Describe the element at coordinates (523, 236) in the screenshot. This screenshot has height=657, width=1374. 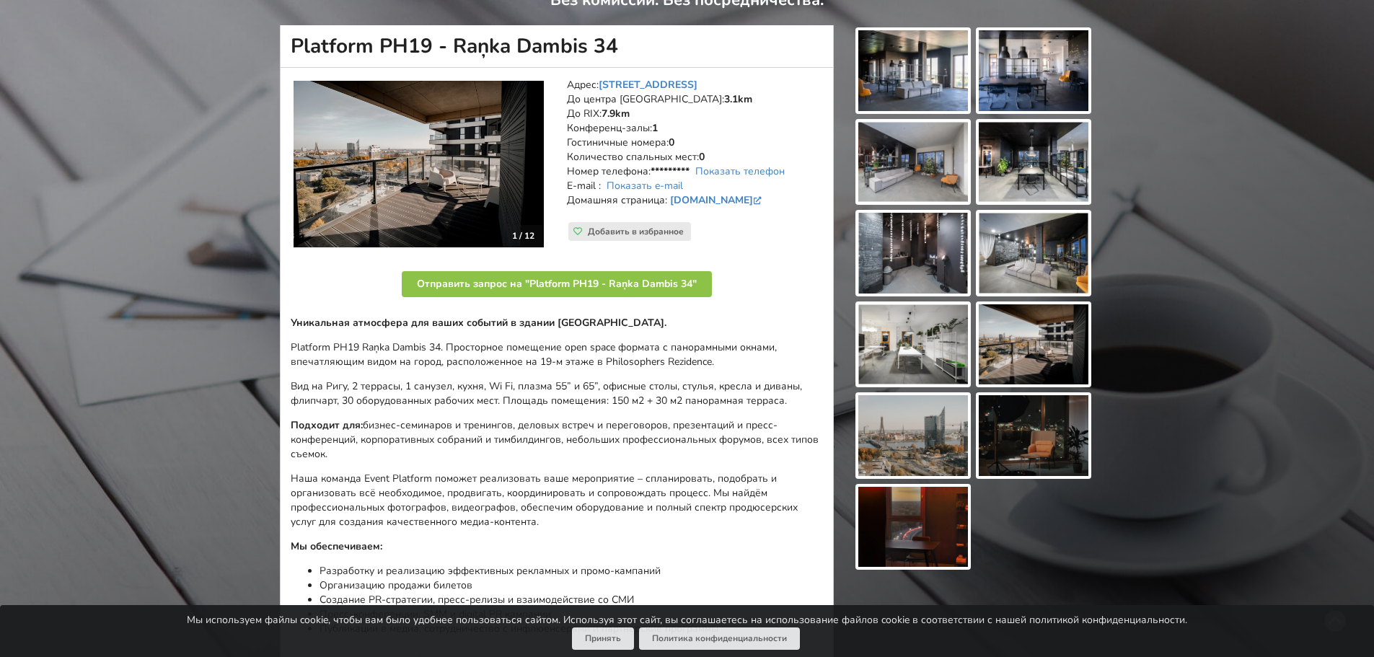
I see `div: 1 / 12` at that location.